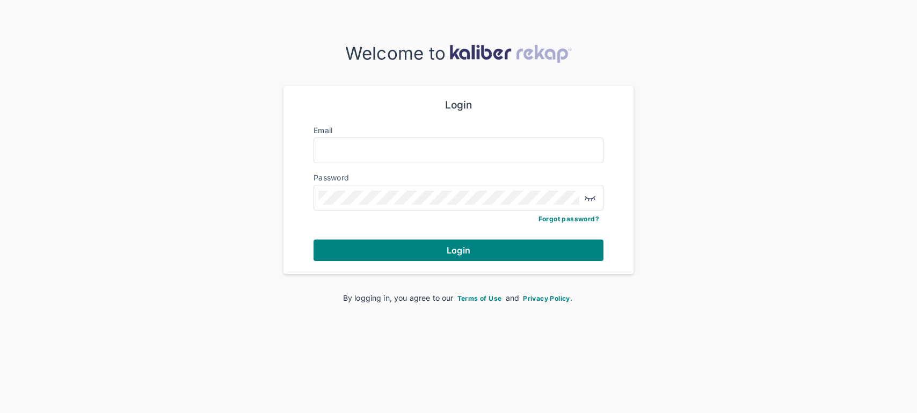  What do you see at coordinates (479, 297) in the screenshot?
I see `a: Terms of Use` at bounding box center [479, 297].